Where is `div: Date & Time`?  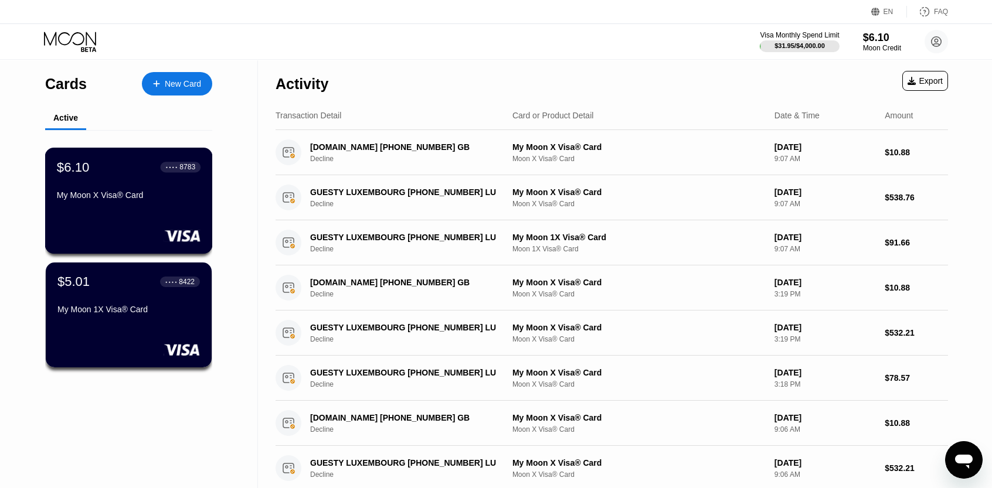 div: Date & Time is located at coordinates (797, 115).